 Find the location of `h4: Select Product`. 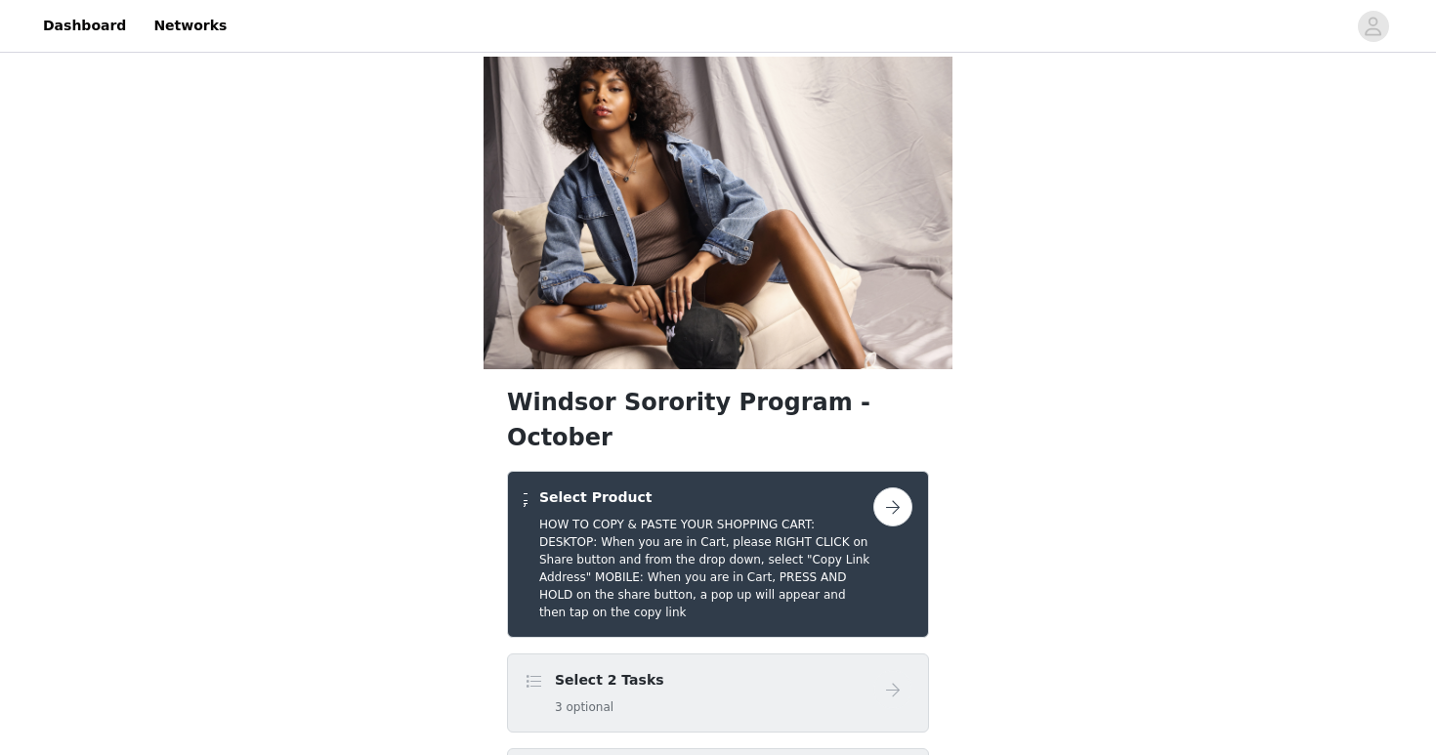

h4: Select Product is located at coordinates (706, 497).